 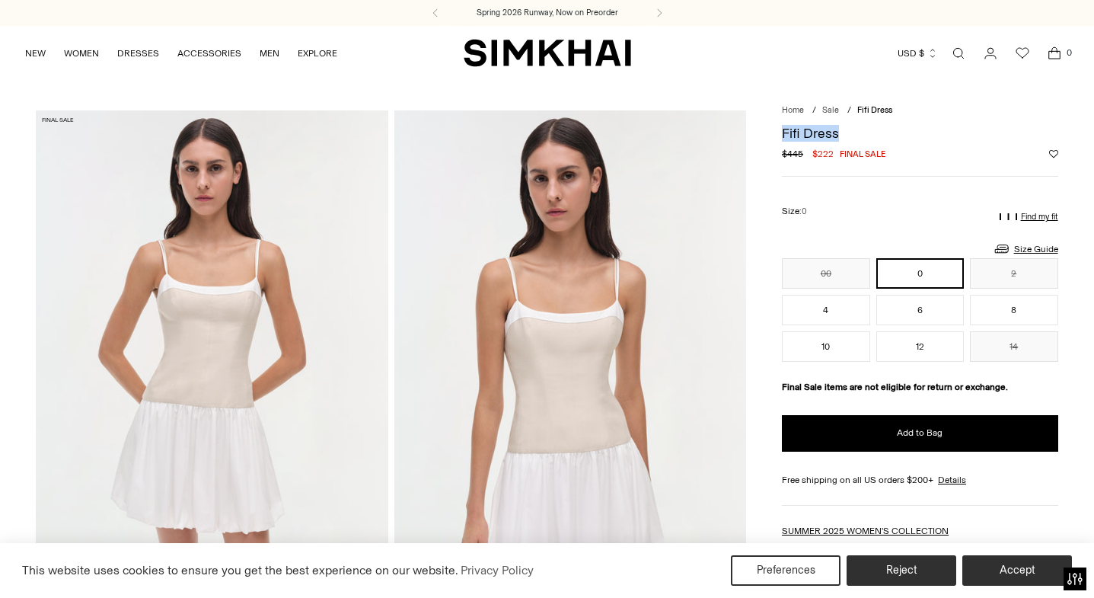 What do you see at coordinates (1054, 53) in the screenshot?
I see `a: Open cart modal` at bounding box center [1054, 53].